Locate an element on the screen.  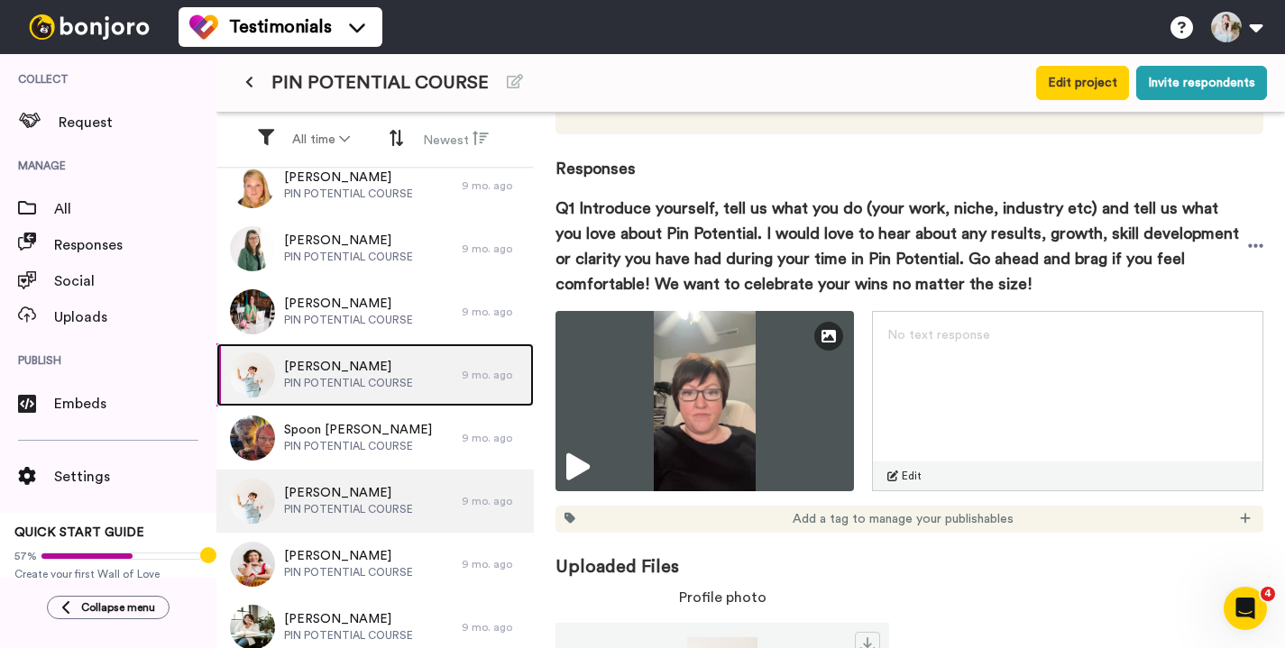
span: Add a tag to manage your publishables is located at coordinates (903, 519).